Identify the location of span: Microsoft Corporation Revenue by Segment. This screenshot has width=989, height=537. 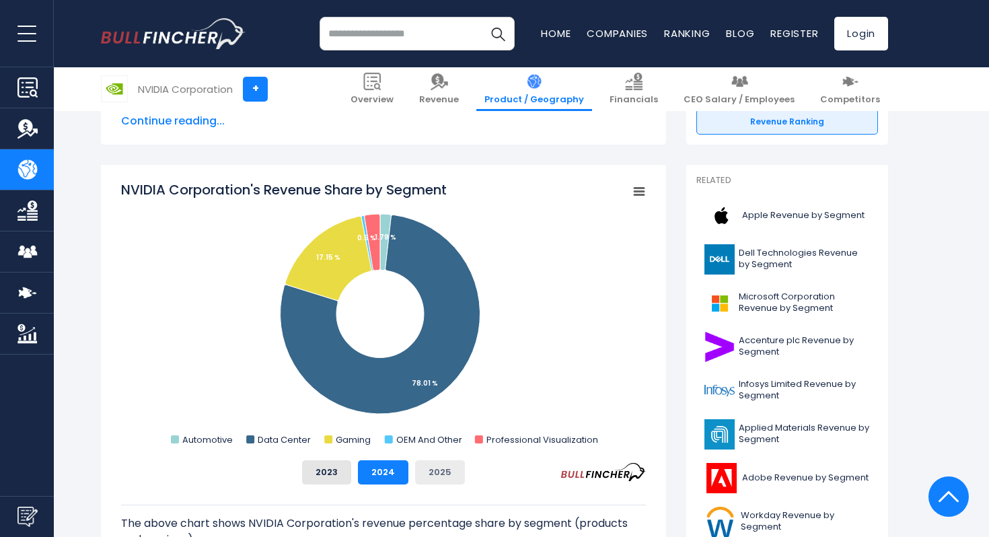
(804, 303).